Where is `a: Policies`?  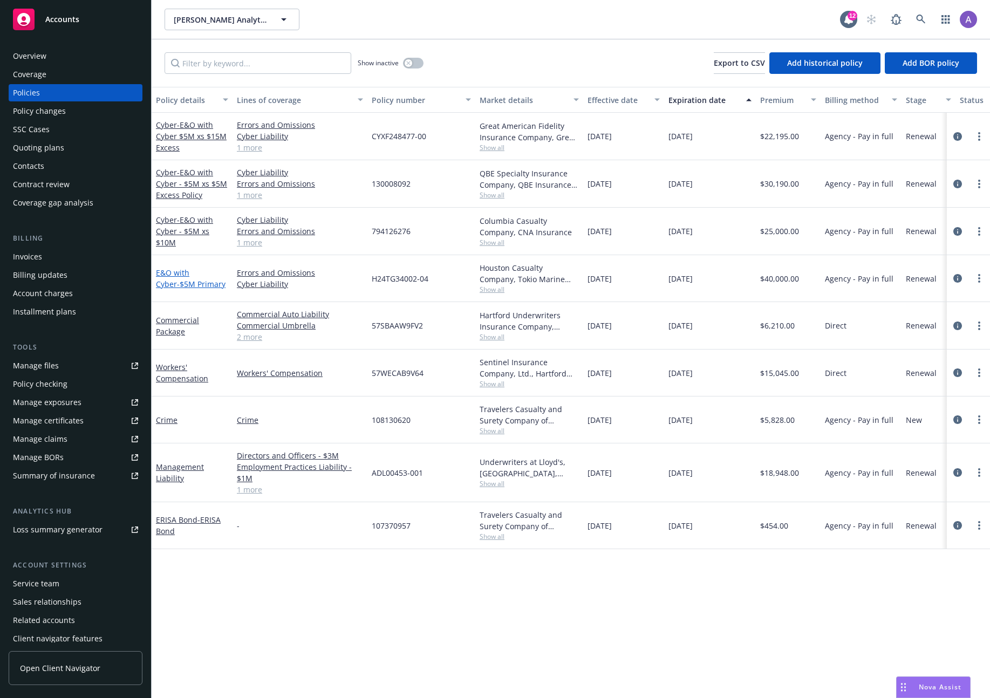 a: Policies is located at coordinates (76, 93).